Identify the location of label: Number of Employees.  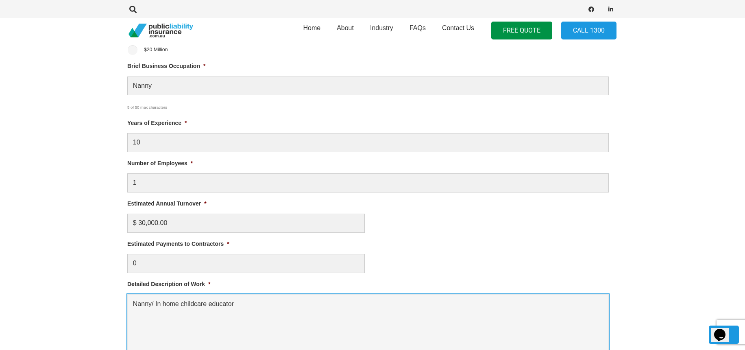
(160, 163).